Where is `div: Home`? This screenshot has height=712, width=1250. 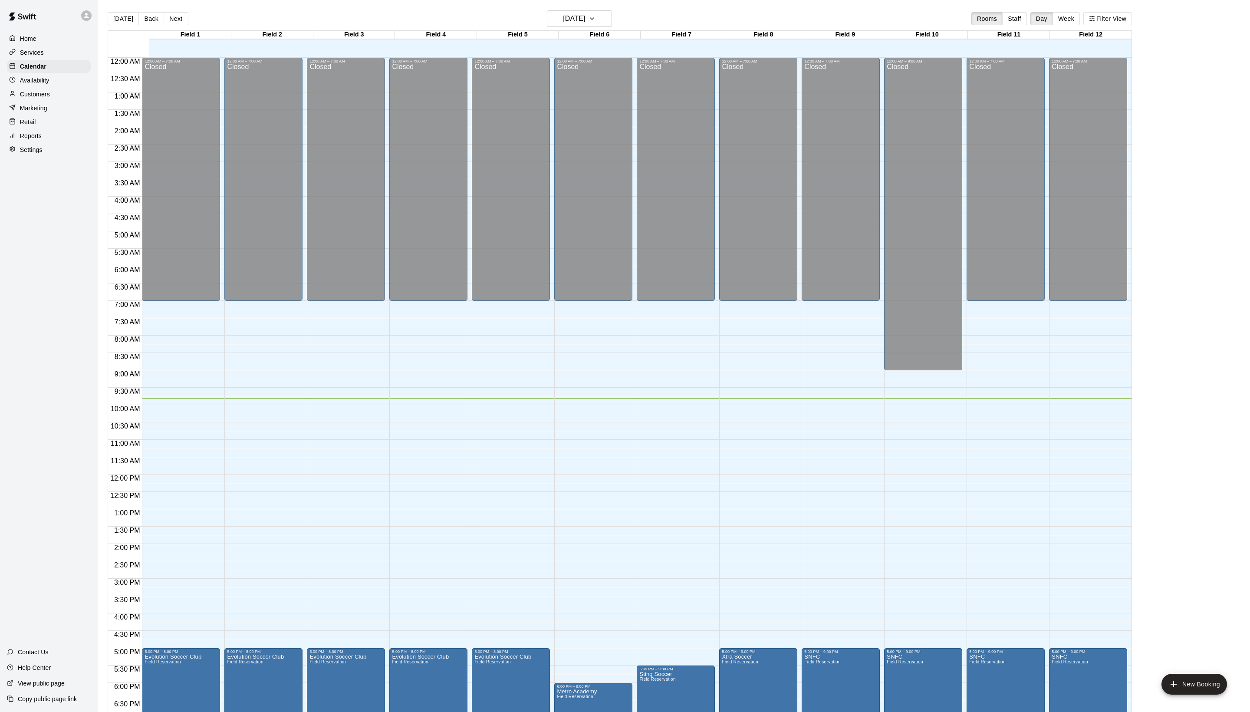 div: Home is located at coordinates (49, 39).